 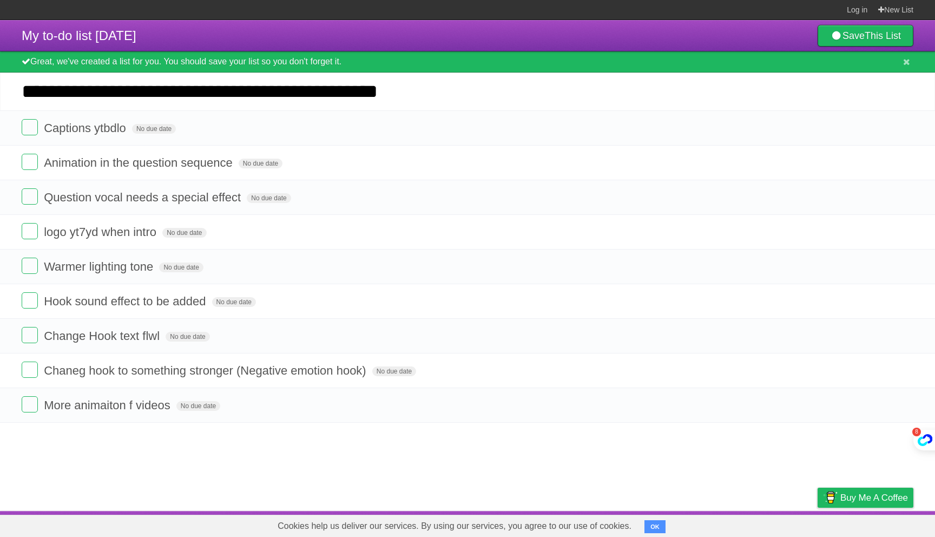 What do you see at coordinates (126, 301) in the screenshot?
I see `span: Hook sound effect to be added` at bounding box center [126, 301].